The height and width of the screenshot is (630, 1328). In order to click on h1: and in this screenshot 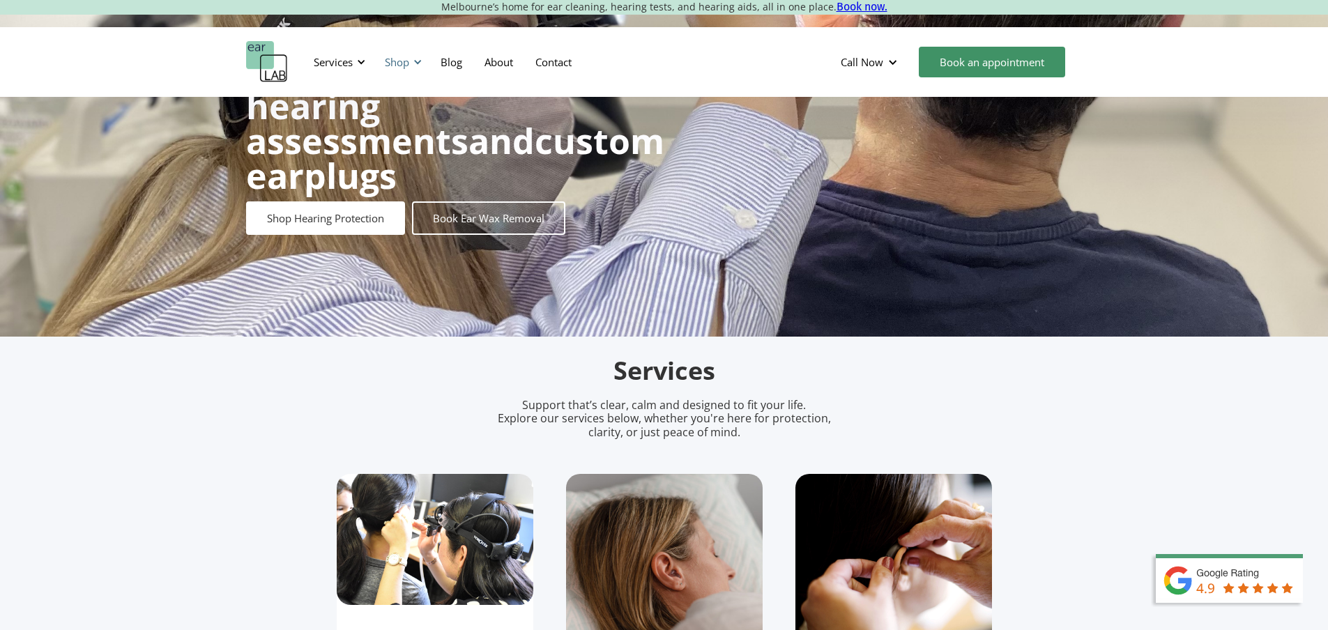, I will do `click(455, 123)`.